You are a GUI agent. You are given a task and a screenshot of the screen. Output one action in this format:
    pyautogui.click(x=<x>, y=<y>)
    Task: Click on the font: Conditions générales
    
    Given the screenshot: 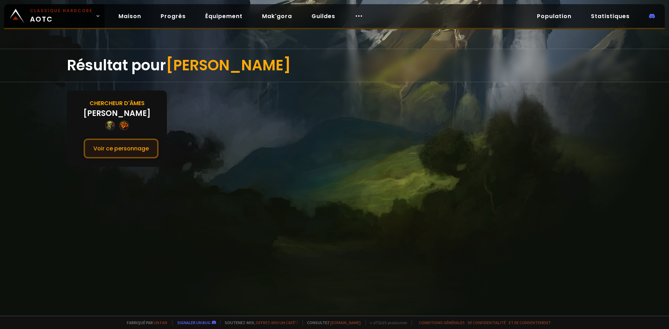 What is the action you would take?
    pyautogui.click(x=442, y=323)
    